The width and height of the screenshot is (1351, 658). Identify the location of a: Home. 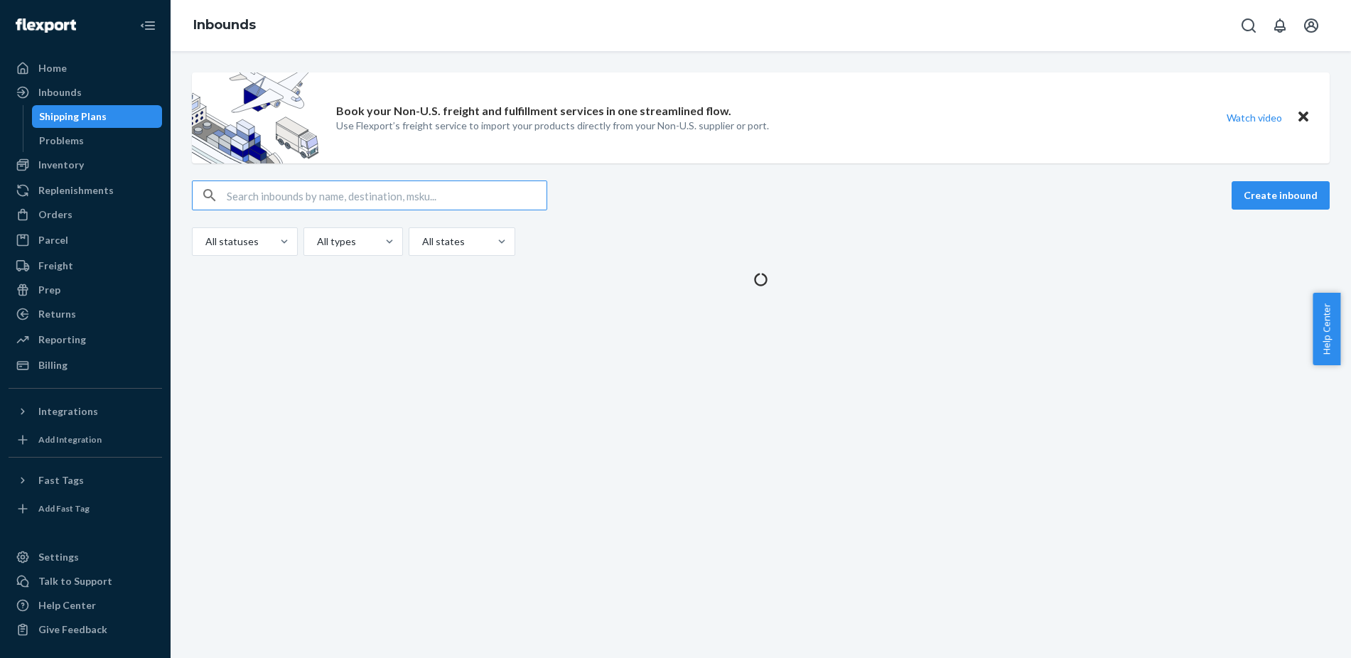
(85, 68).